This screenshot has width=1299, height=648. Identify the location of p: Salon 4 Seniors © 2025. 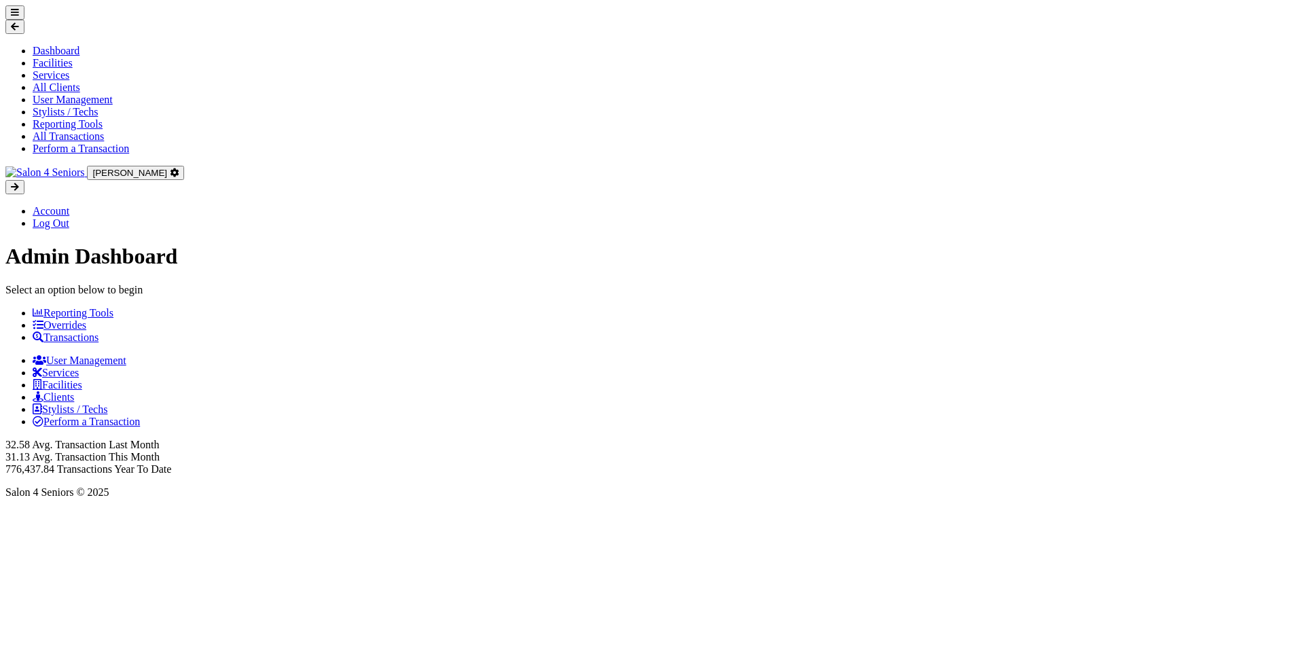
(650, 493).